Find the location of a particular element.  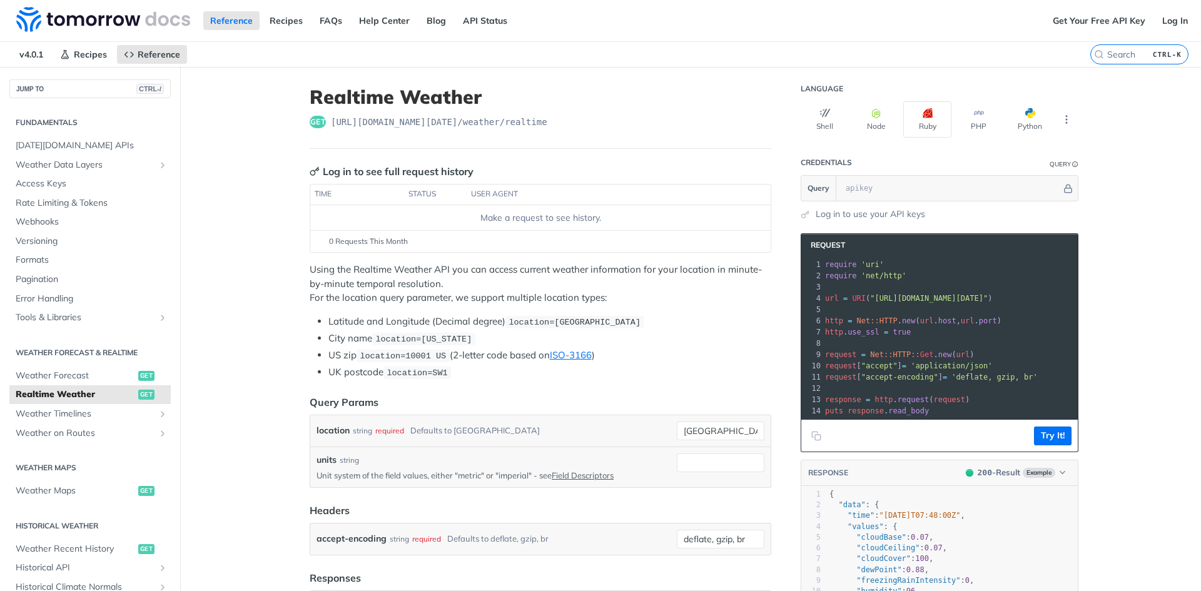

button: Show subpages for Weather on Routes is located at coordinates (163, 434).